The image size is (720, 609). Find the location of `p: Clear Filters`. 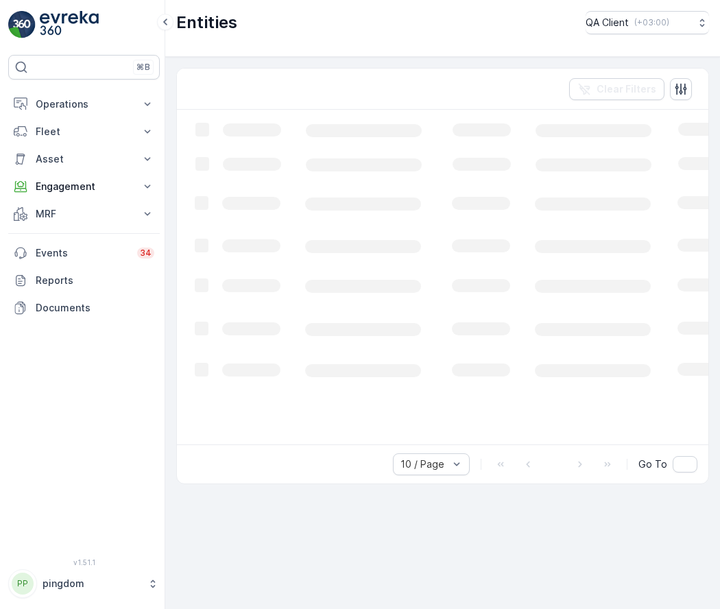

p: Clear Filters is located at coordinates (626, 89).